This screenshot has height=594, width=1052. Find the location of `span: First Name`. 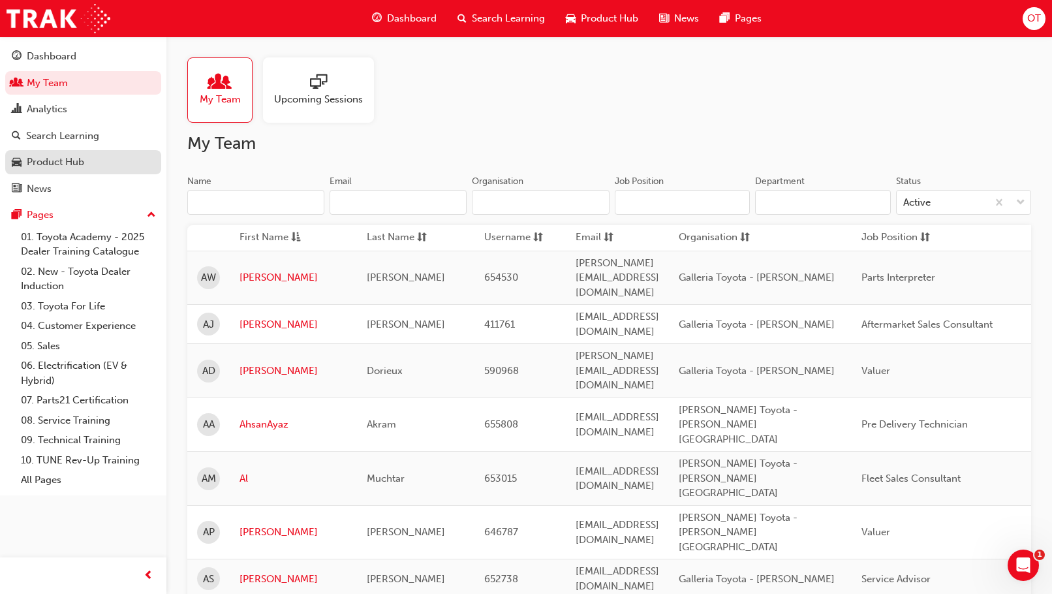

span: First Name is located at coordinates (264, 238).